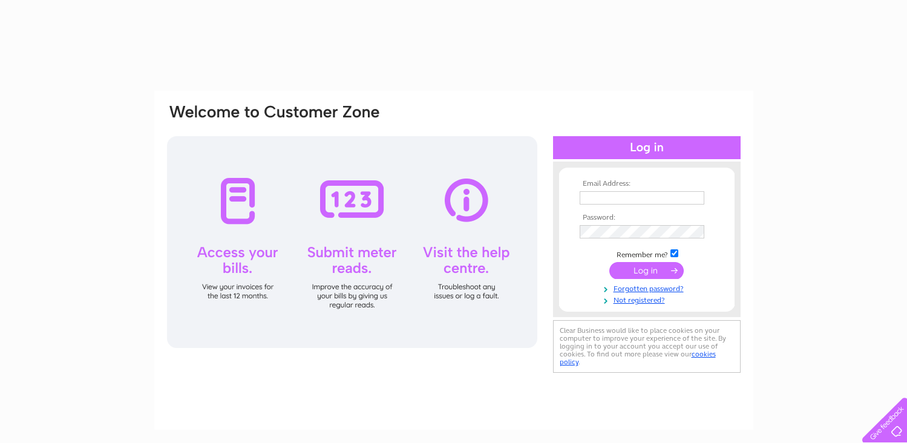 This screenshot has height=443, width=907. Describe the element at coordinates (647, 346) in the screenshot. I see `div: Clear Business would like to place cookies on your computer to improve your experience of the sit...` at that location.